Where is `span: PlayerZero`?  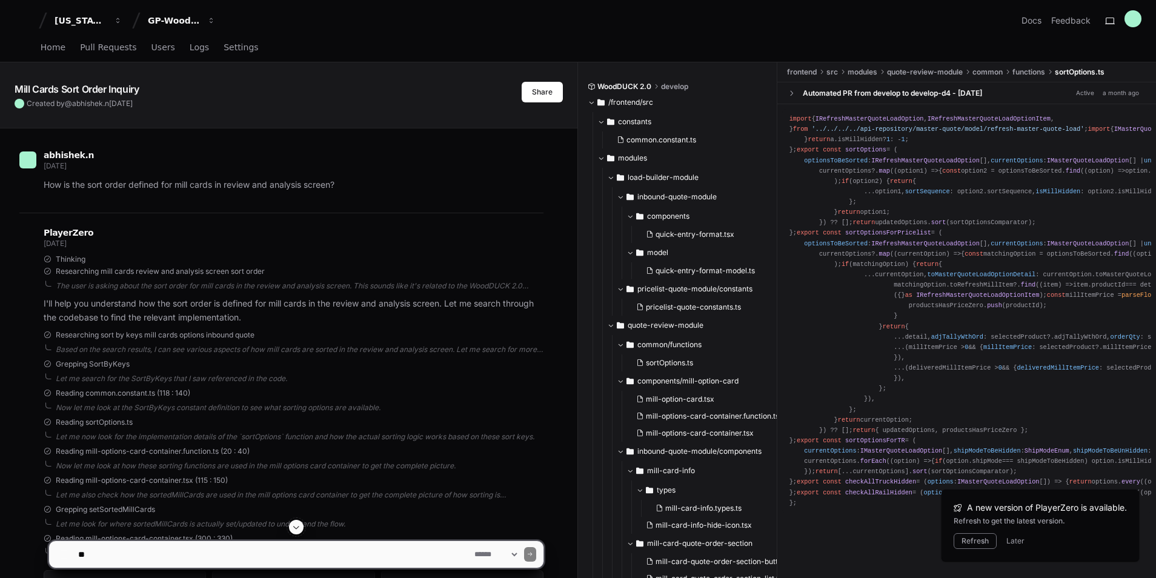
span: PlayerZero is located at coordinates (68, 233).